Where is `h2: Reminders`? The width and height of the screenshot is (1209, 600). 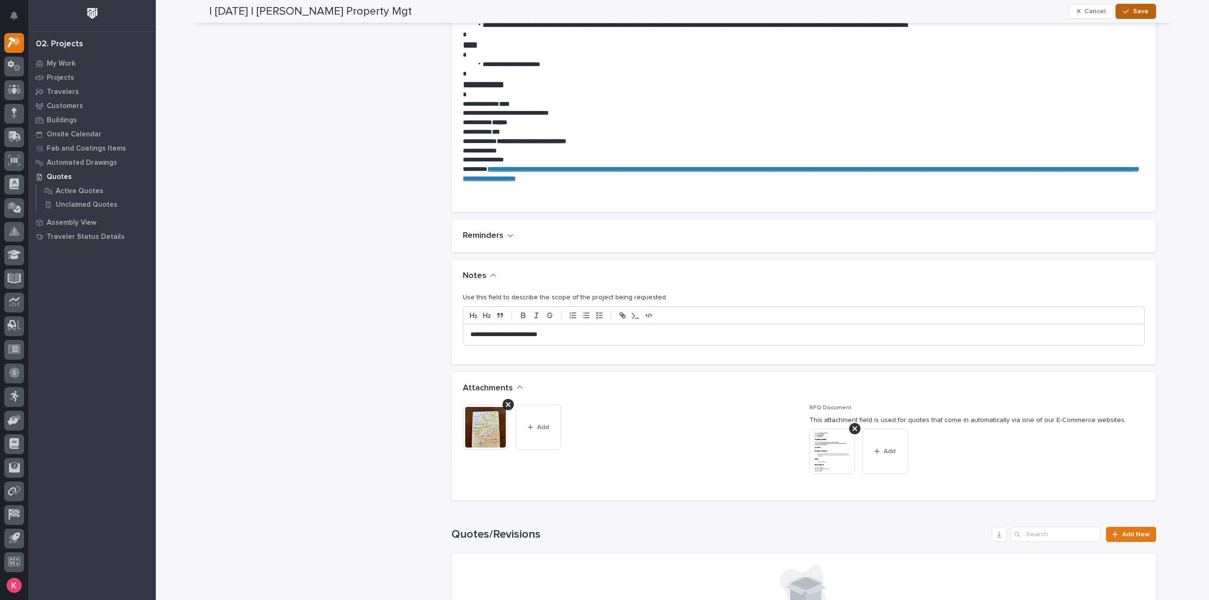
h2: Reminders is located at coordinates (483, 236).